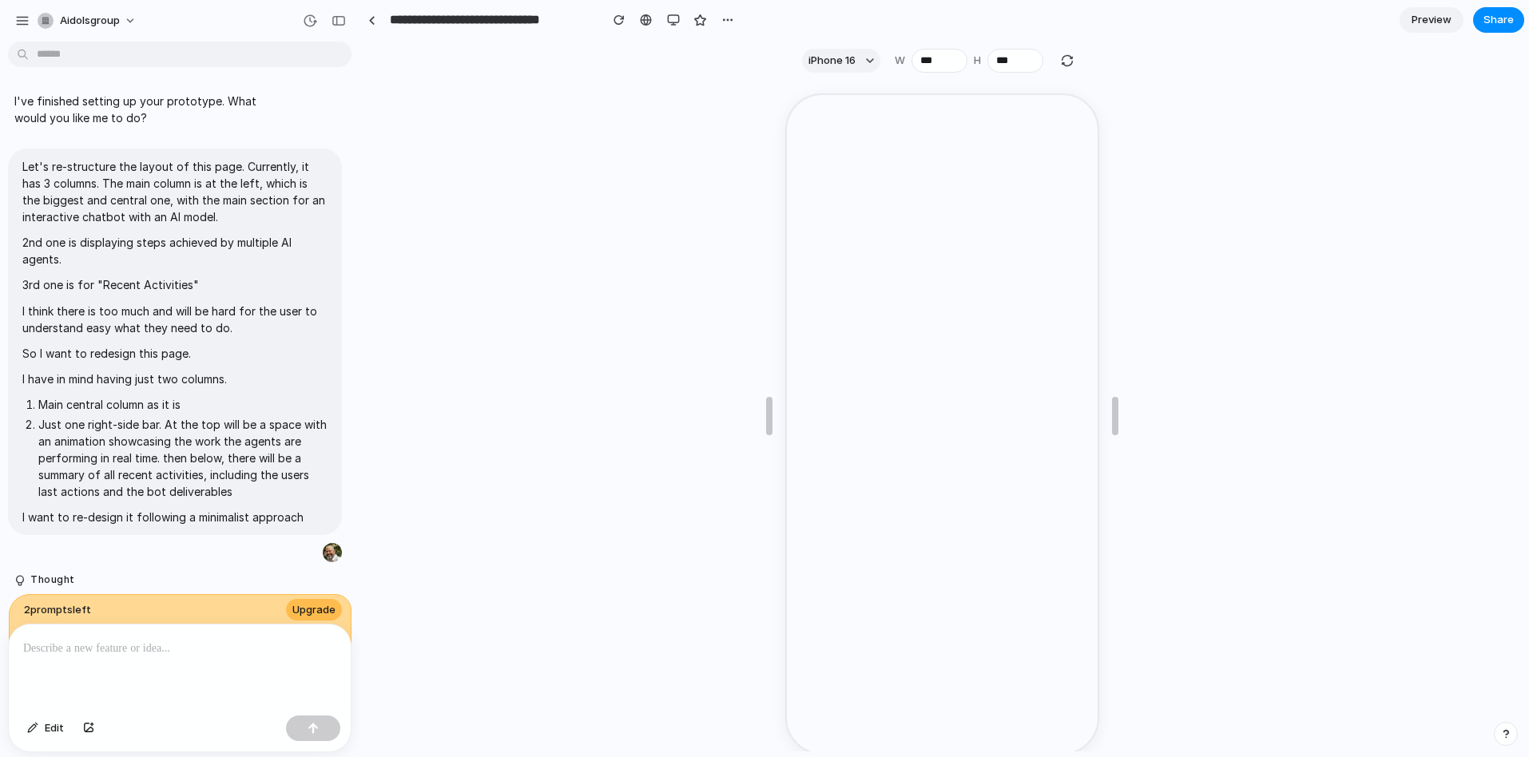 Image resolution: width=1529 pixels, height=757 pixels. What do you see at coordinates (175, 353) in the screenshot?
I see `p: So I want to redesign this page.` at bounding box center [175, 353].